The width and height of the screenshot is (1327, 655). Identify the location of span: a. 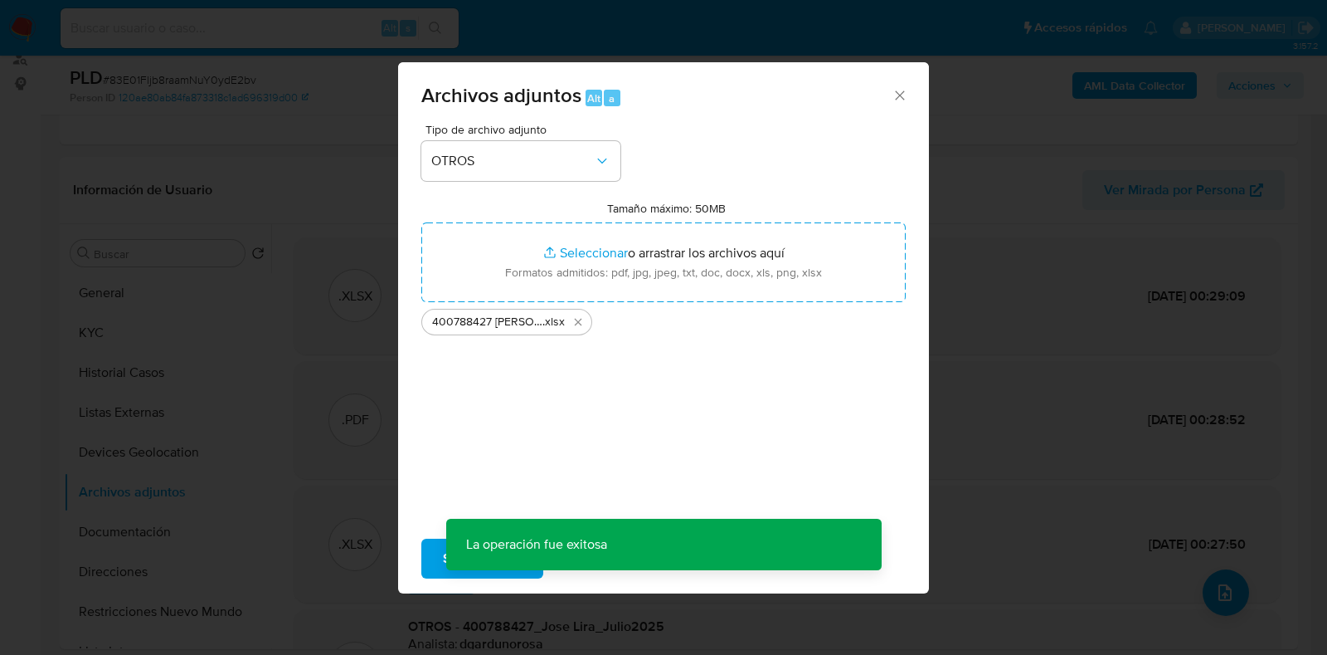
(611, 98).